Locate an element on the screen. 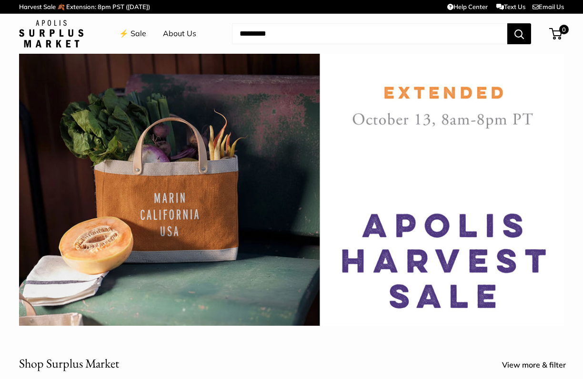  a: ⚡️ Sale is located at coordinates (132, 34).